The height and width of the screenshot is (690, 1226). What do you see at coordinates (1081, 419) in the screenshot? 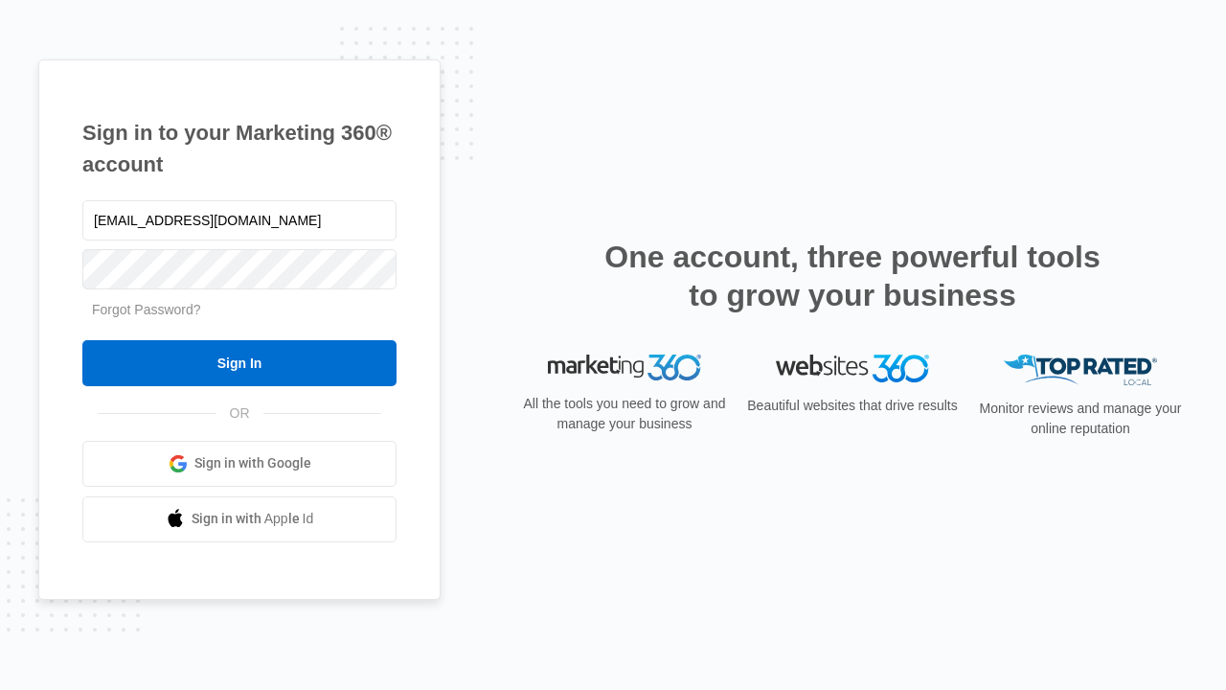
I see `p: Monitor reviews and manage your online reputation` at bounding box center [1081, 419].